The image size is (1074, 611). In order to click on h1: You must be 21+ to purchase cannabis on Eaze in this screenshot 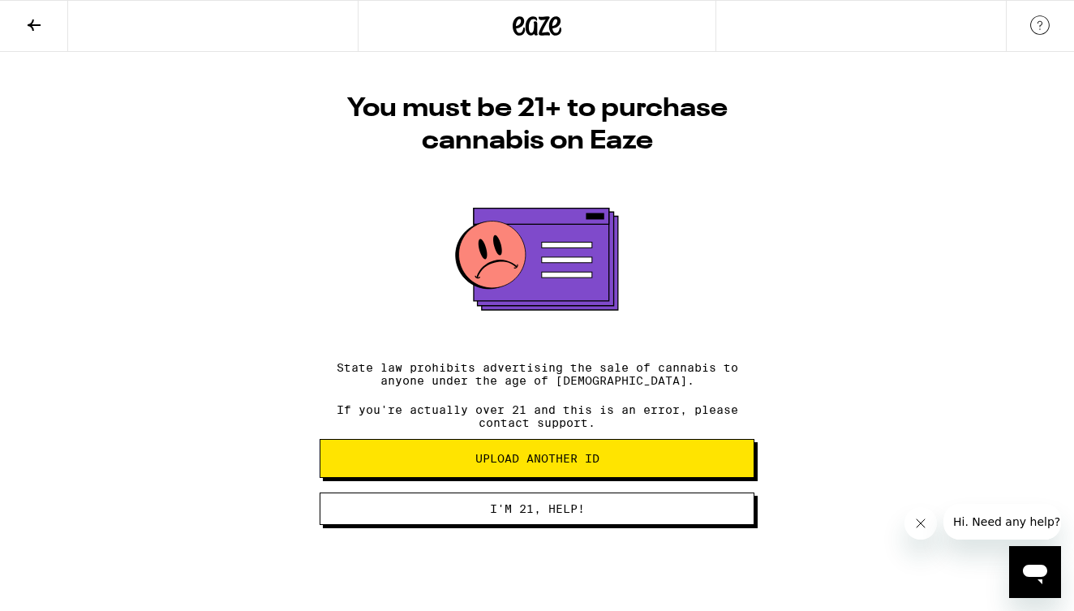, I will do `click(537, 125)`.